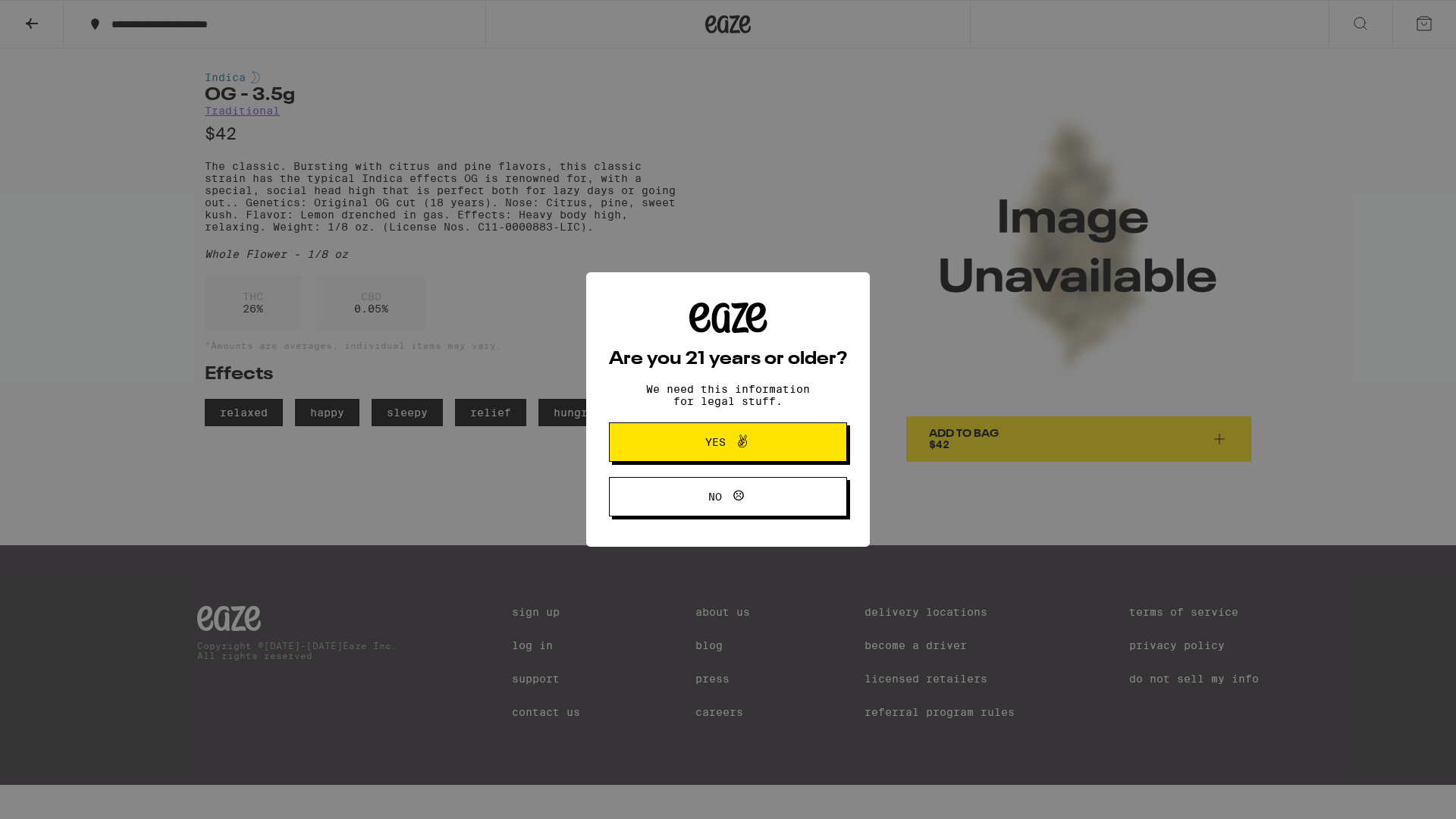 This screenshot has height=819, width=1456. Describe the element at coordinates (715, 442) in the screenshot. I see `span: Yes` at that location.